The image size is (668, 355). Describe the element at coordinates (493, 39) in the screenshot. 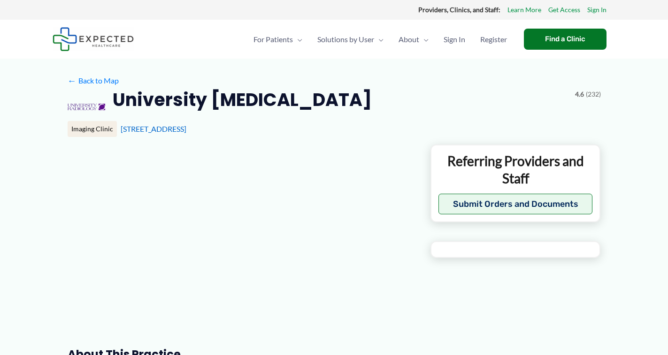

I see `span: Register` at that location.